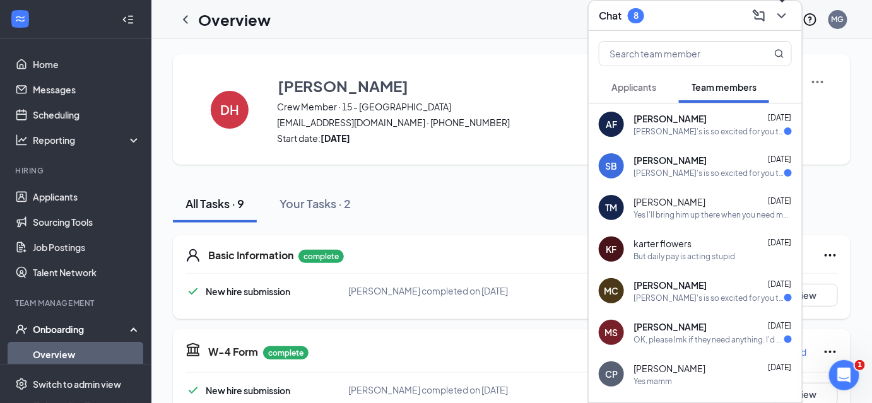  What do you see at coordinates (87, 140) in the screenshot?
I see `div: Reporting` at bounding box center [87, 140].